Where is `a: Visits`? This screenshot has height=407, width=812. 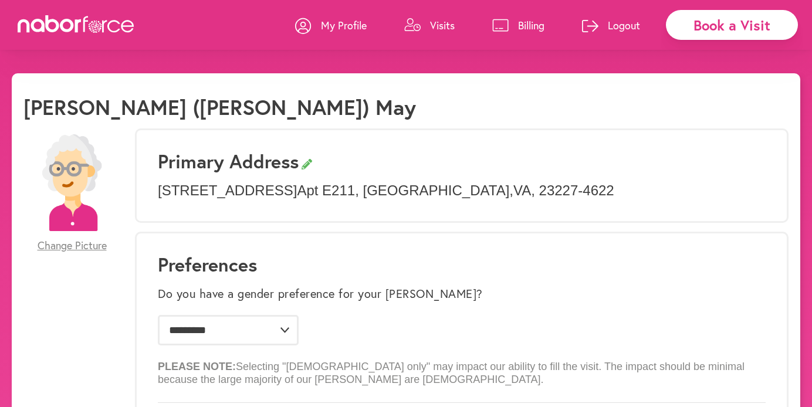
a: Visits is located at coordinates (430, 25).